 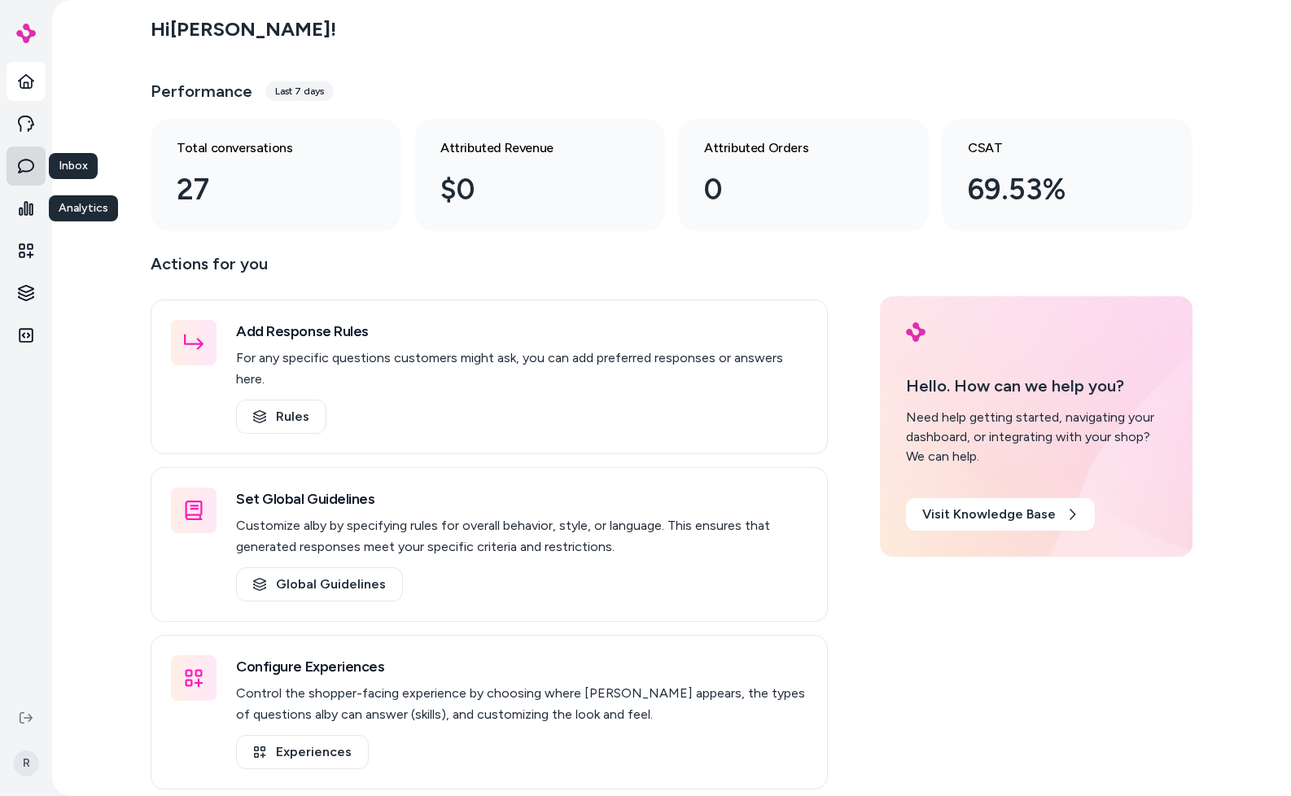 What do you see at coordinates (790, 148) in the screenshot?
I see `h3: Attributed Orders` at bounding box center [790, 148].